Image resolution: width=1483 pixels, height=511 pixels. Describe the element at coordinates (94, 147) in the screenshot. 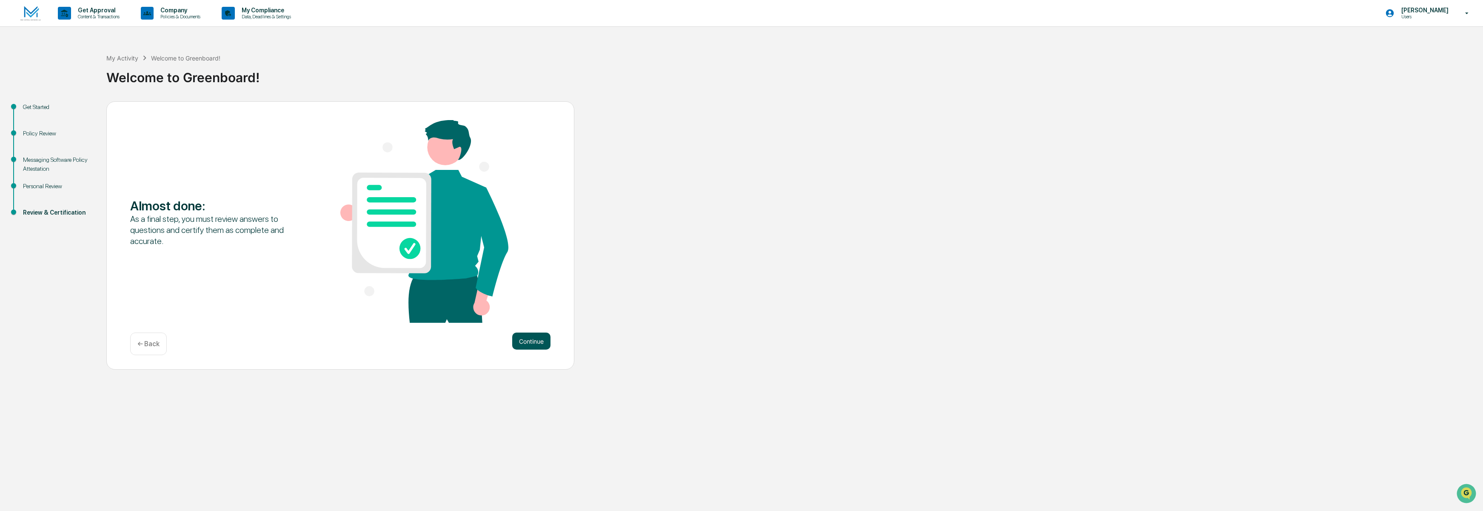

I see `span: Pylon` at that location.